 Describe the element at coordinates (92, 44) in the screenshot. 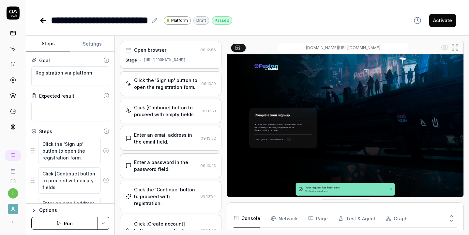

I see `button: Settings` at that location.